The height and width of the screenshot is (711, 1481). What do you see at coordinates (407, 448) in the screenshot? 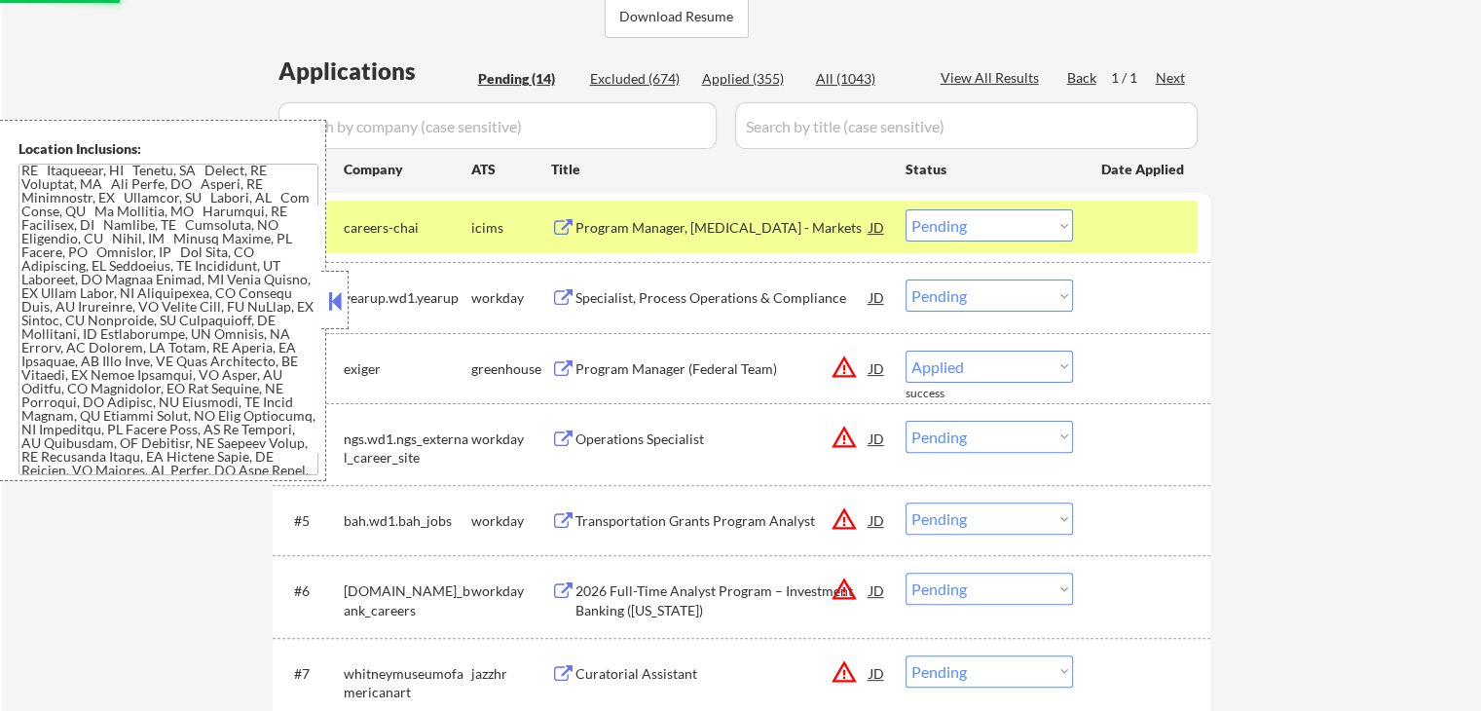
I see `div: ngs.wd1.ngs_external_career_site` at bounding box center [407, 448].